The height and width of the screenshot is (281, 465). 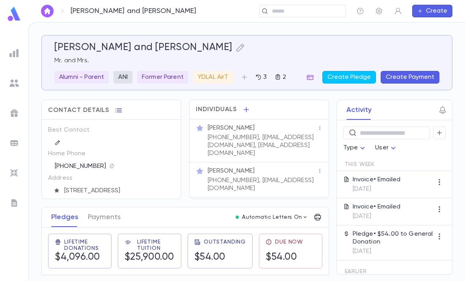 I want to click on span: Earlier, so click(x=356, y=272).